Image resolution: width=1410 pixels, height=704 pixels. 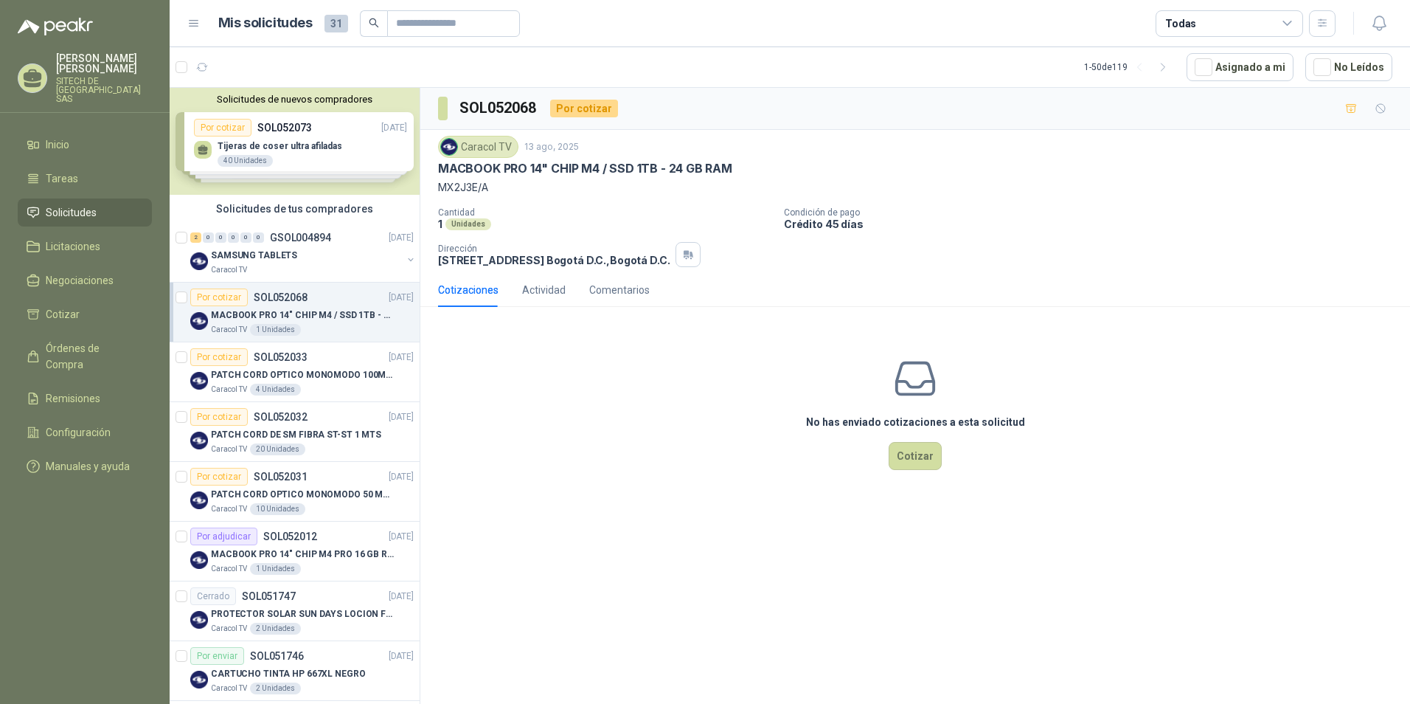 What do you see at coordinates (620, 290) in the screenshot?
I see `div: Comentarios` at bounding box center [620, 290].